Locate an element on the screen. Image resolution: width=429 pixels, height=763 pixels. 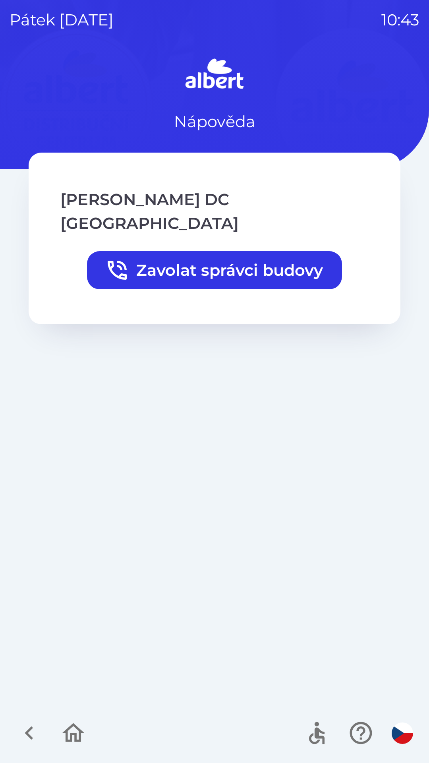
img: Logo is located at coordinates (215, 75).